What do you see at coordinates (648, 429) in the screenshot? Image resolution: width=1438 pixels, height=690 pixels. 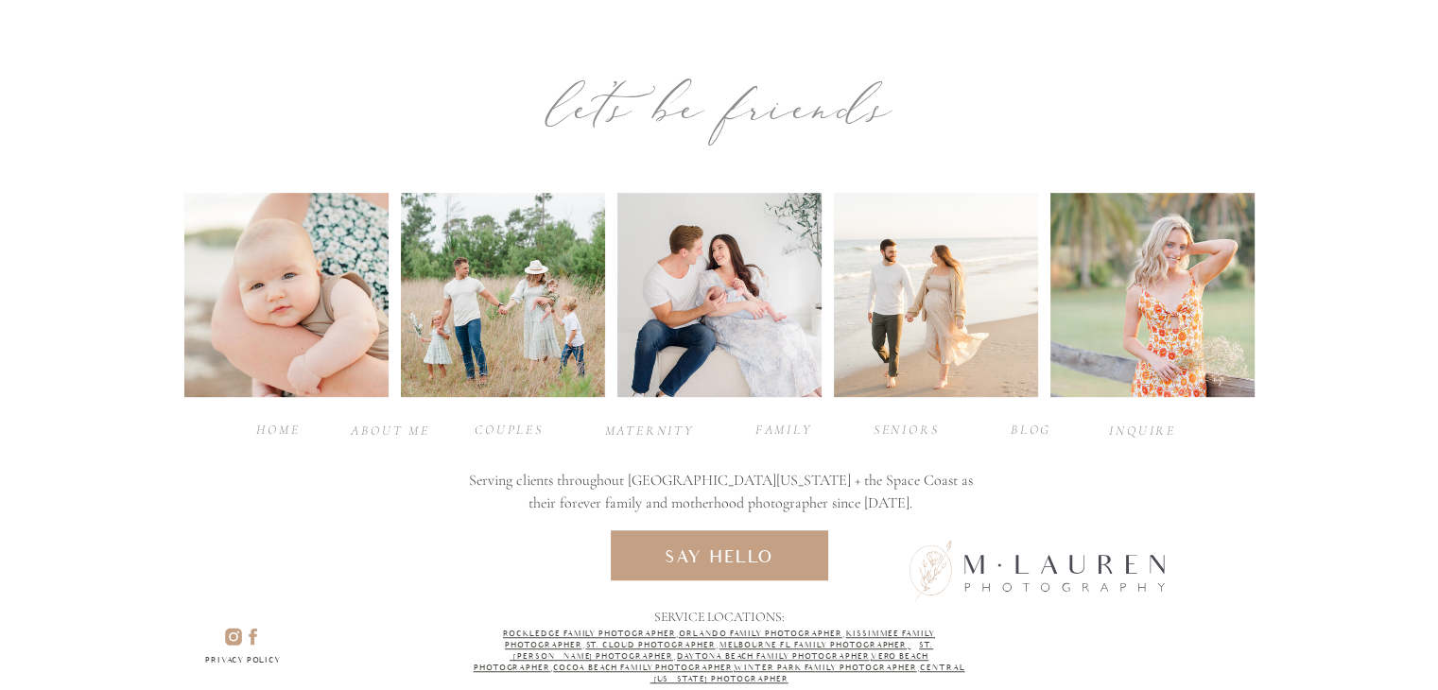 I see `a: maternity` at bounding box center [648, 429].